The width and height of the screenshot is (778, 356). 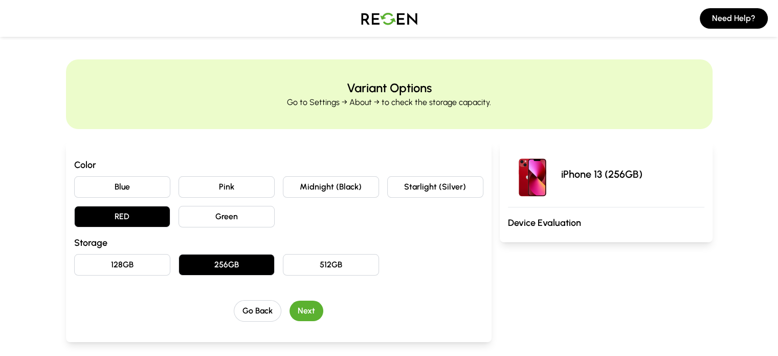 I want to click on button: 512GB, so click(x=331, y=265).